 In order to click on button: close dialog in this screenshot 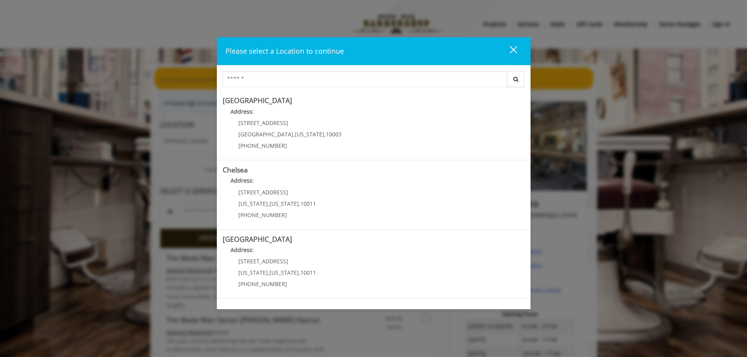, I will do `click(509, 51)`.